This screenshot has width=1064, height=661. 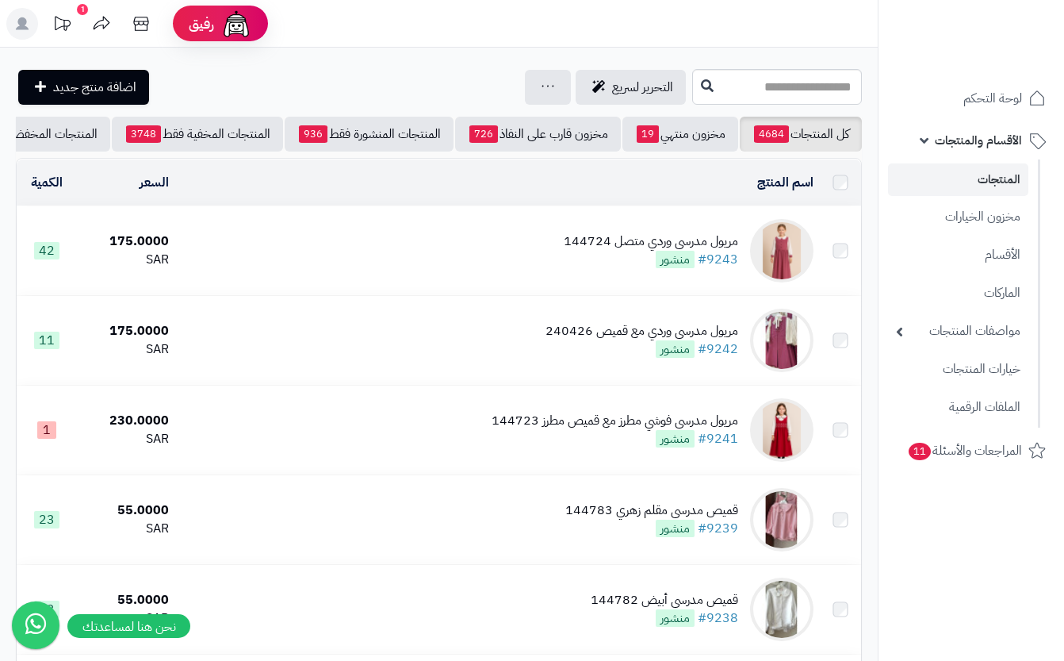 What do you see at coordinates (47, 430) in the screenshot?
I see `span: 1` at bounding box center [47, 430].